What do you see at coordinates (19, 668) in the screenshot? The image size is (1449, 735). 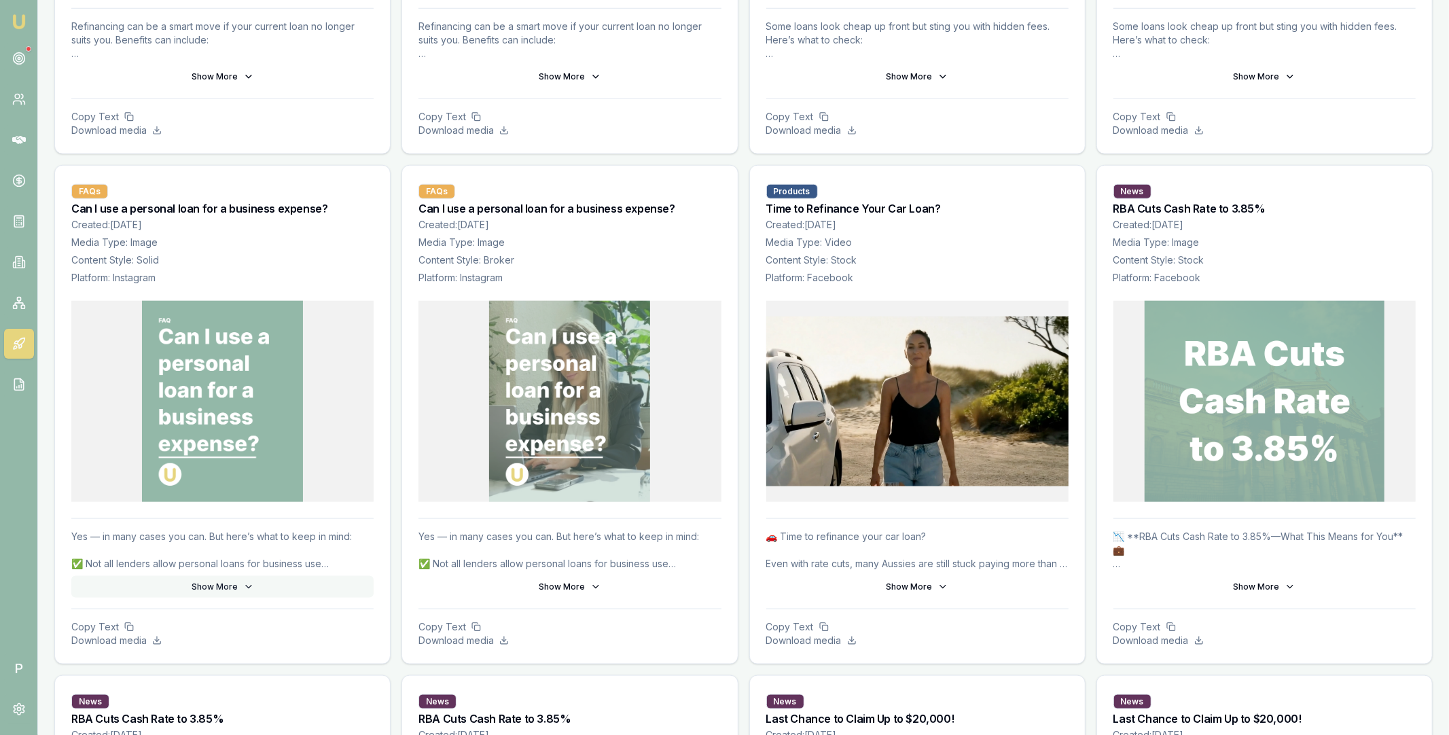 I see `span: P` at bounding box center [19, 668].